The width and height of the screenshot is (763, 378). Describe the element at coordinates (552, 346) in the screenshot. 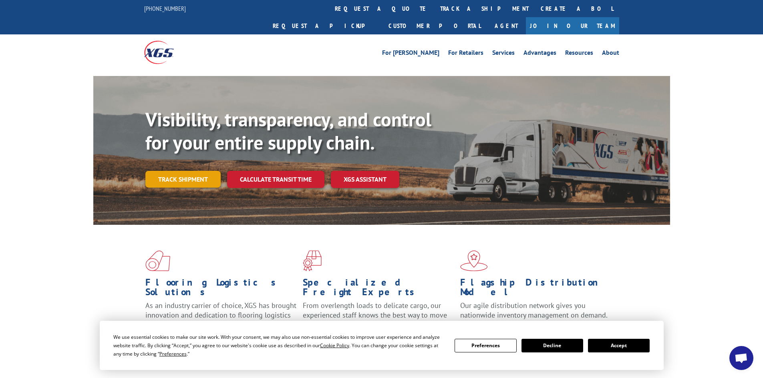

I see `button: Decline` at that location.